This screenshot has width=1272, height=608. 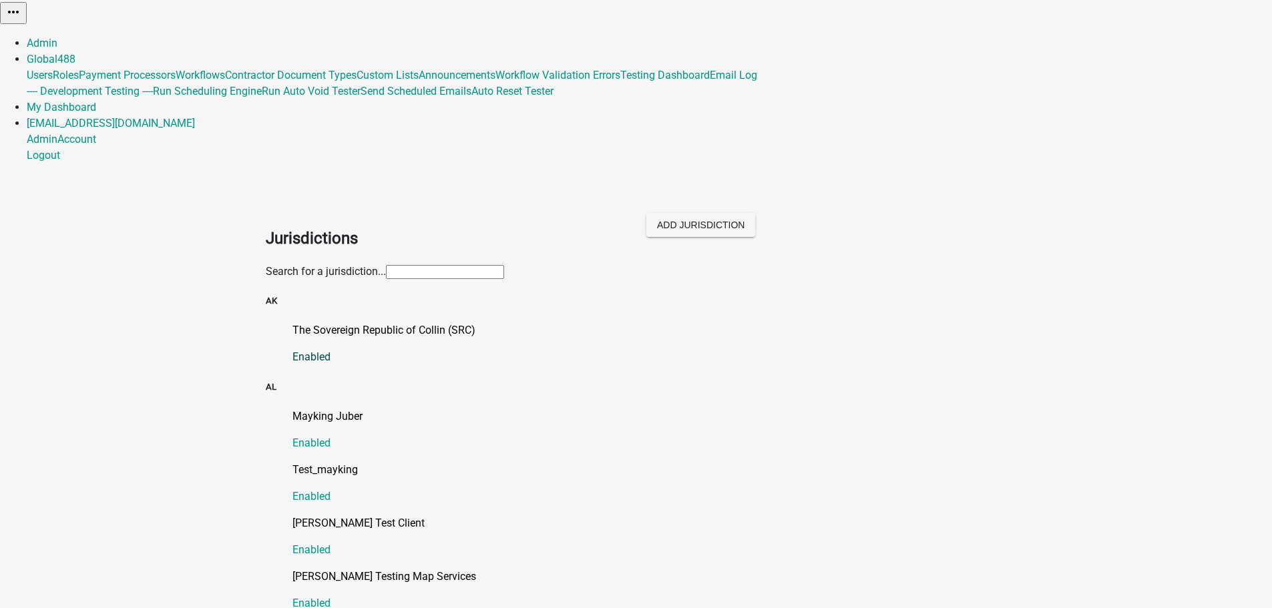 What do you see at coordinates (51, 59) in the screenshot?
I see `a: Global488` at bounding box center [51, 59].